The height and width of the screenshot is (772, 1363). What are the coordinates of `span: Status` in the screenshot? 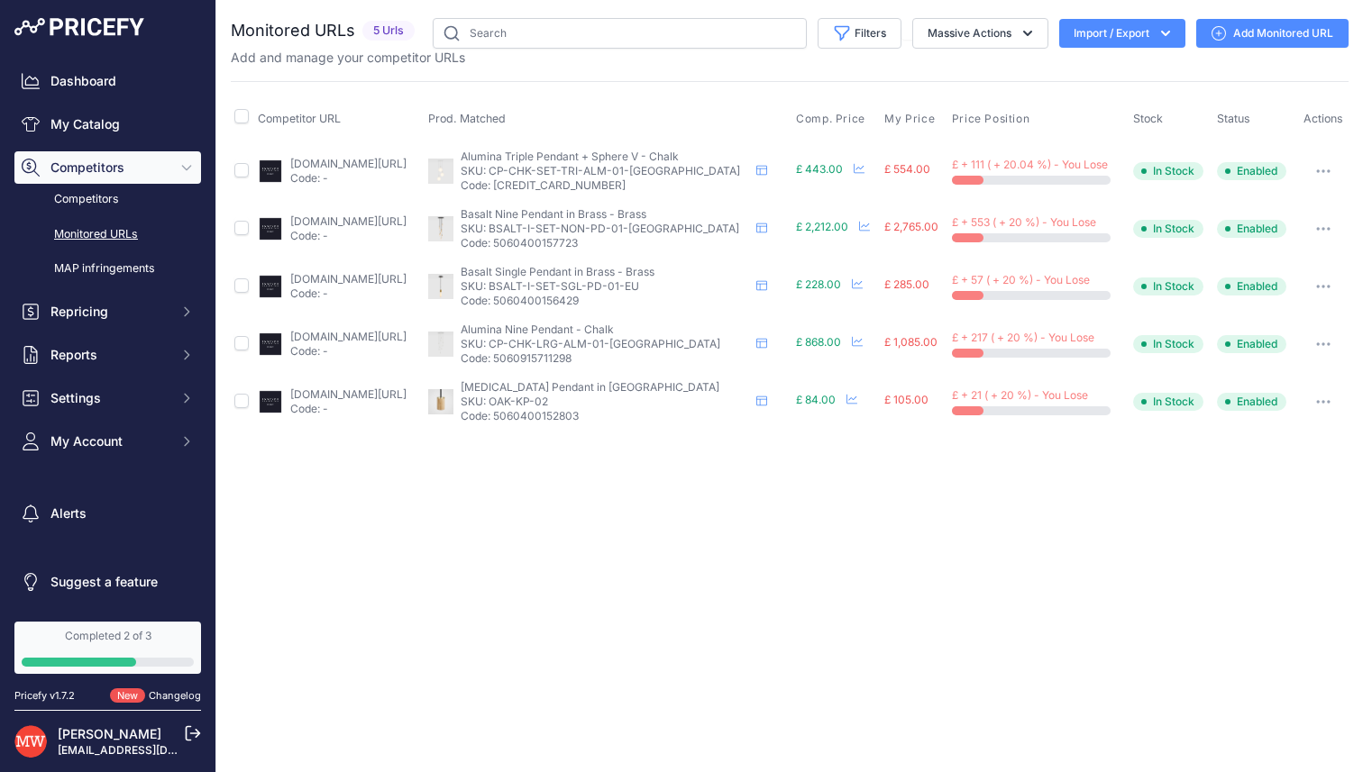 It's located at (1233, 118).